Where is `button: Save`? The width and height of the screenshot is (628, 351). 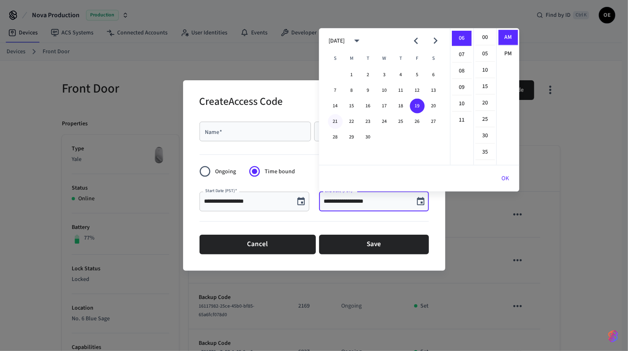 button: Save is located at coordinates (374, 244).